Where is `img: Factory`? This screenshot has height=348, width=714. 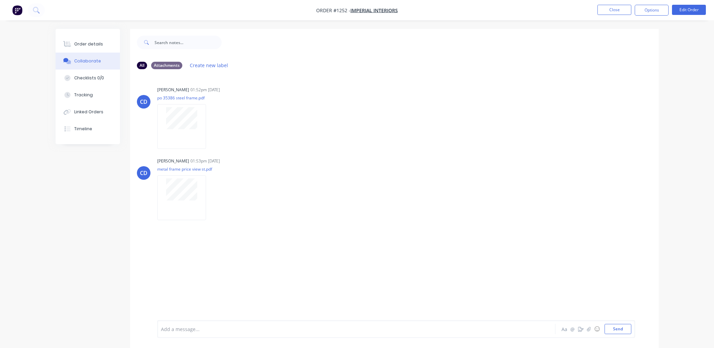
img: Factory is located at coordinates (17, 10).